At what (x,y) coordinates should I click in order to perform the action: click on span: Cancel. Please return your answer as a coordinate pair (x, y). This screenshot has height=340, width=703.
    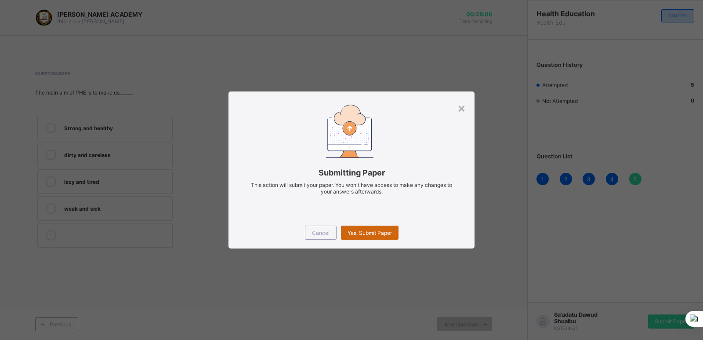
    Looking at the image, I should click on (321, 232).